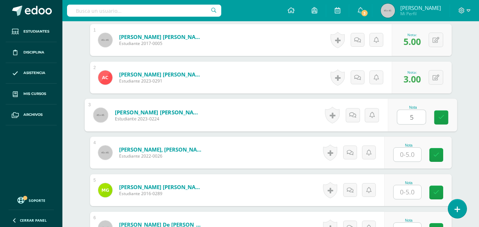  Describe the element at coordinates (31, 94) in the screenshot. I see `a: Mis cursos` at that location.